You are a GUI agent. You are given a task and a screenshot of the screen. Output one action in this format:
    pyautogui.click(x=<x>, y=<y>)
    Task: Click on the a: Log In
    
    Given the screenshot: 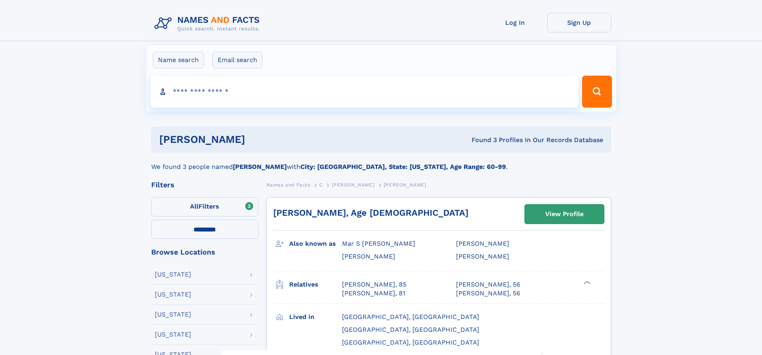 What is the action you would take?
    pyautogui.click(x=515, y=22)
    